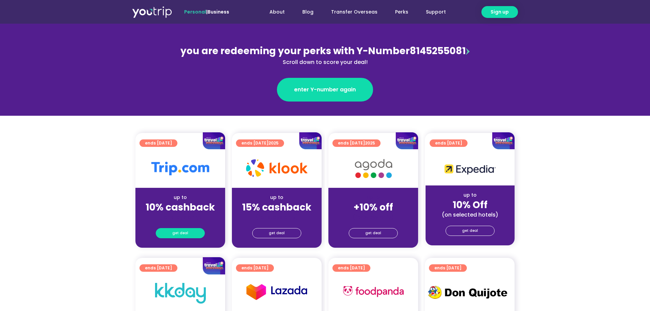  Describe the element at coordinates (325, 55) in the screenshot. I see `div: 8145255081` at that location.